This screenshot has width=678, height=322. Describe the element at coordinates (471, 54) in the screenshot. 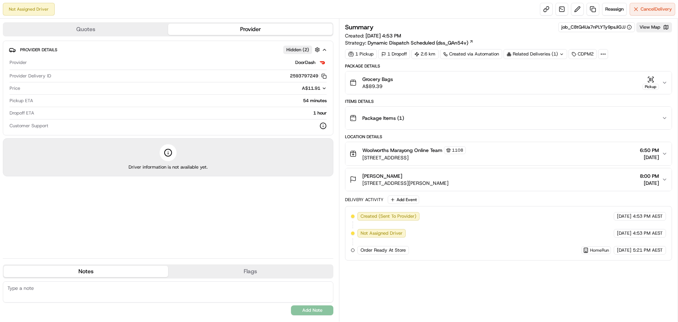

I see `a: Created via Automation` at that location.